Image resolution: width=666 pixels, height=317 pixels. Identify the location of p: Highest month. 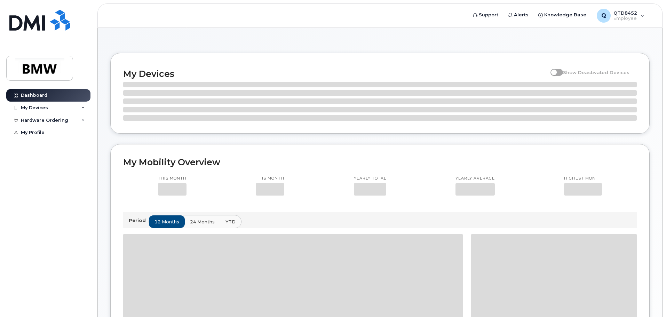
(582, 178).